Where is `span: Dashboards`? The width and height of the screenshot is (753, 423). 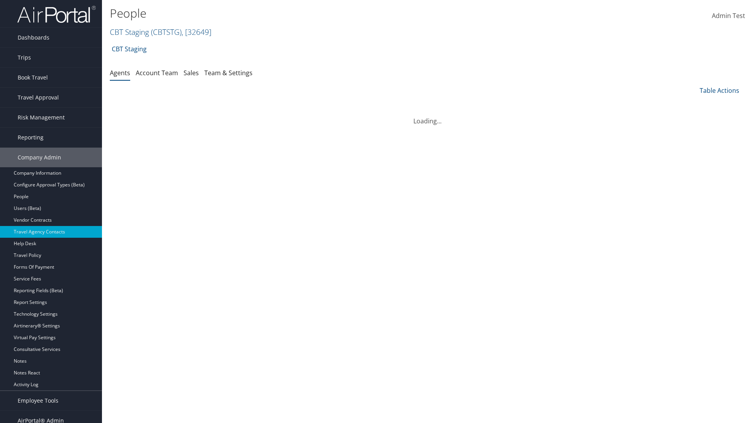 span: Dashboards is located at coordinates (33, 38).